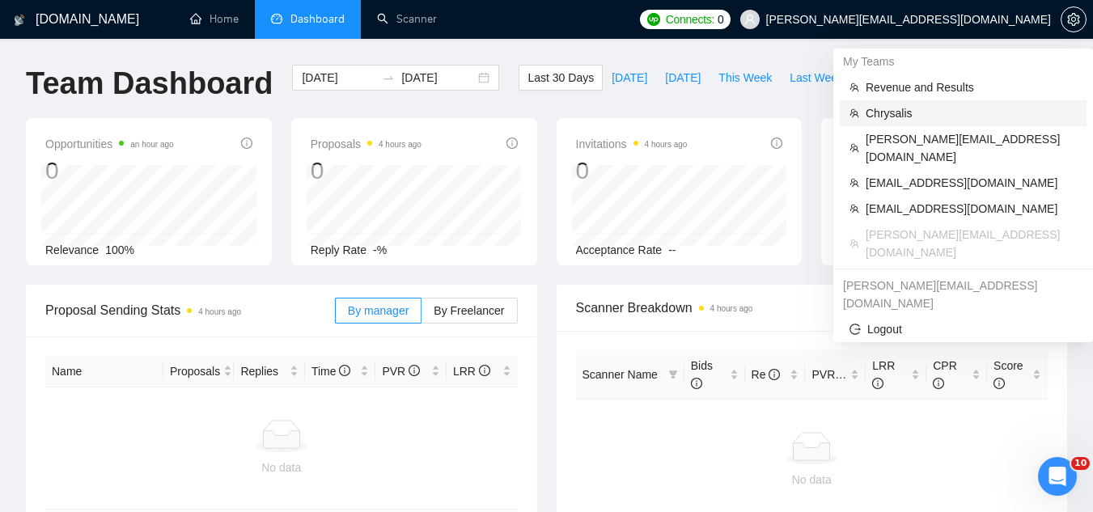 The height and width of the screenshot is (512, 1093). I want to click on button: Last 30 Days, so click(561, 78).